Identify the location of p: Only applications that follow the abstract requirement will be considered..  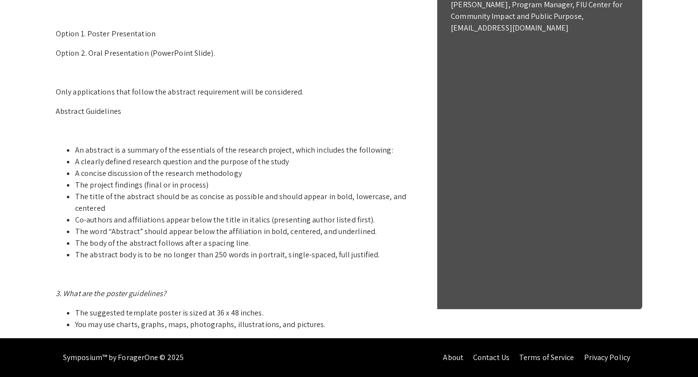
(238, 92).